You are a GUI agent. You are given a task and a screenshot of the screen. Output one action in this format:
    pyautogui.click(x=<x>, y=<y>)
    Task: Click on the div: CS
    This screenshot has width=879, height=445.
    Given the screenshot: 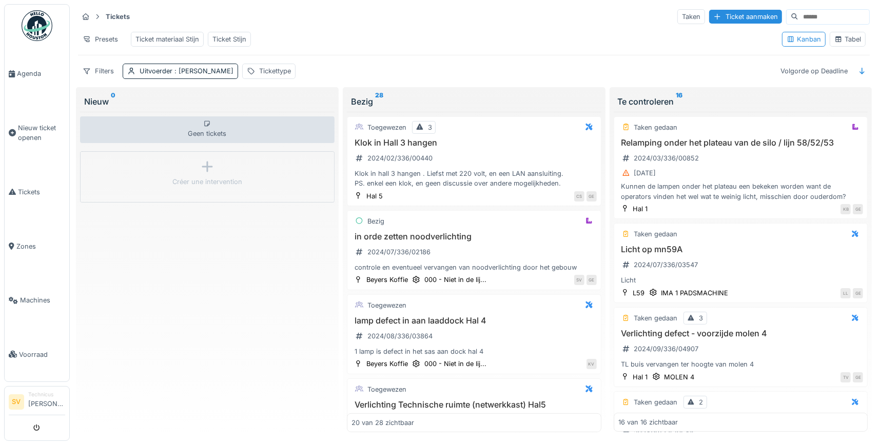 What is the action you would take?
    pyautogui.click(x=579, y=197)
    